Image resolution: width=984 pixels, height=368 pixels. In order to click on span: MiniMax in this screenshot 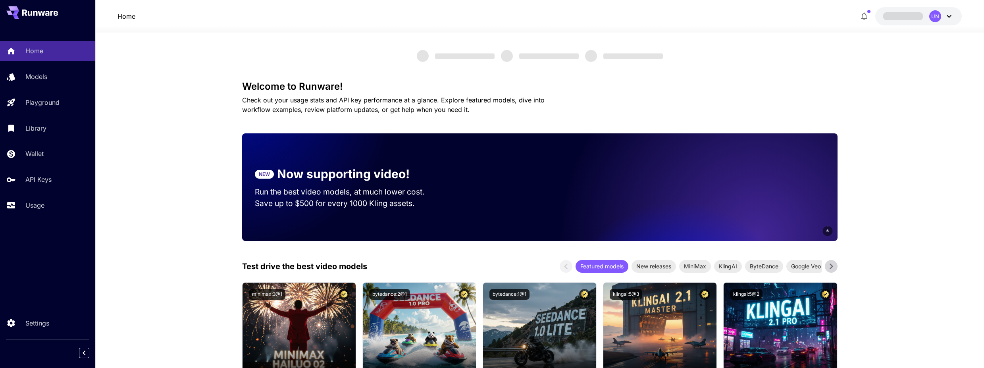, I will do `click(695, 266)`.